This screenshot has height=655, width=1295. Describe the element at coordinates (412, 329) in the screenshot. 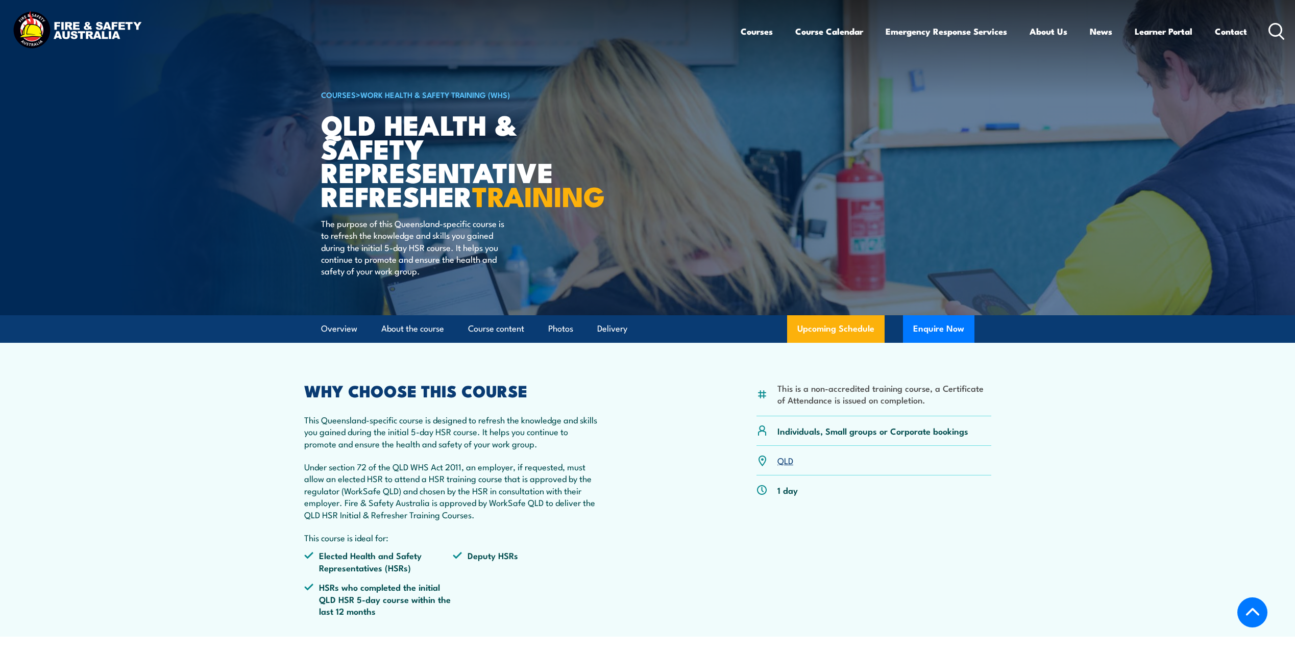

I see `a: About the course` at that location.